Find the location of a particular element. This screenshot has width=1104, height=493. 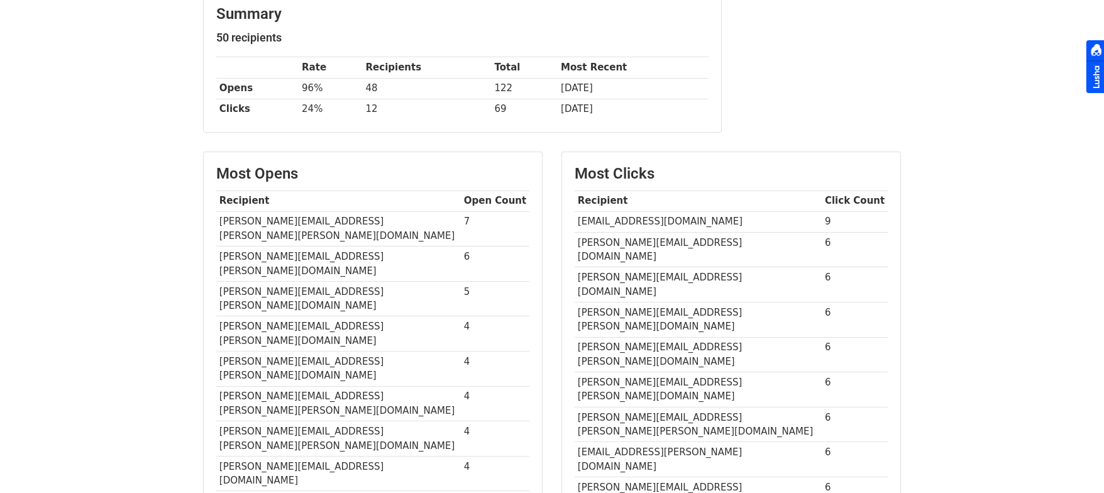

th: Total is located at coordinates (525, 67).